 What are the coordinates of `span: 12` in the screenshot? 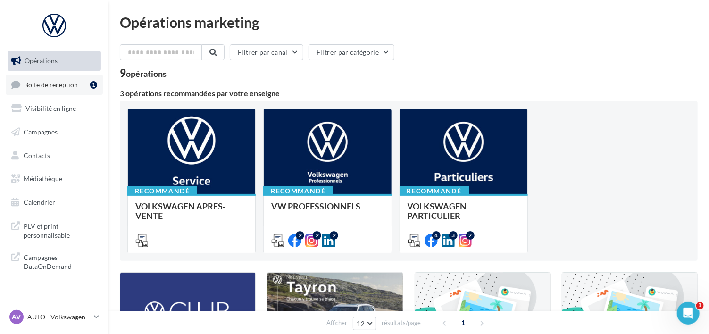 It's located at (361, 324).